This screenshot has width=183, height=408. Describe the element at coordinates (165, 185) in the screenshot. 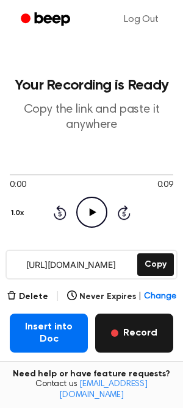

I see `span: 0:09` at that location.